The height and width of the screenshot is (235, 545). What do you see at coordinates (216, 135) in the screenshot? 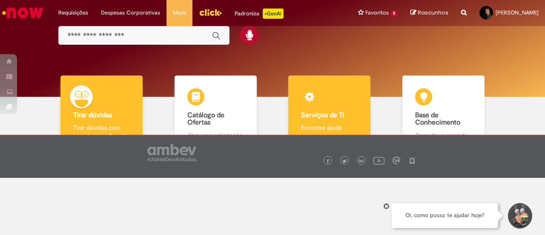
I see `p: Abra uma solicitação` at bounding box center [216, 135].